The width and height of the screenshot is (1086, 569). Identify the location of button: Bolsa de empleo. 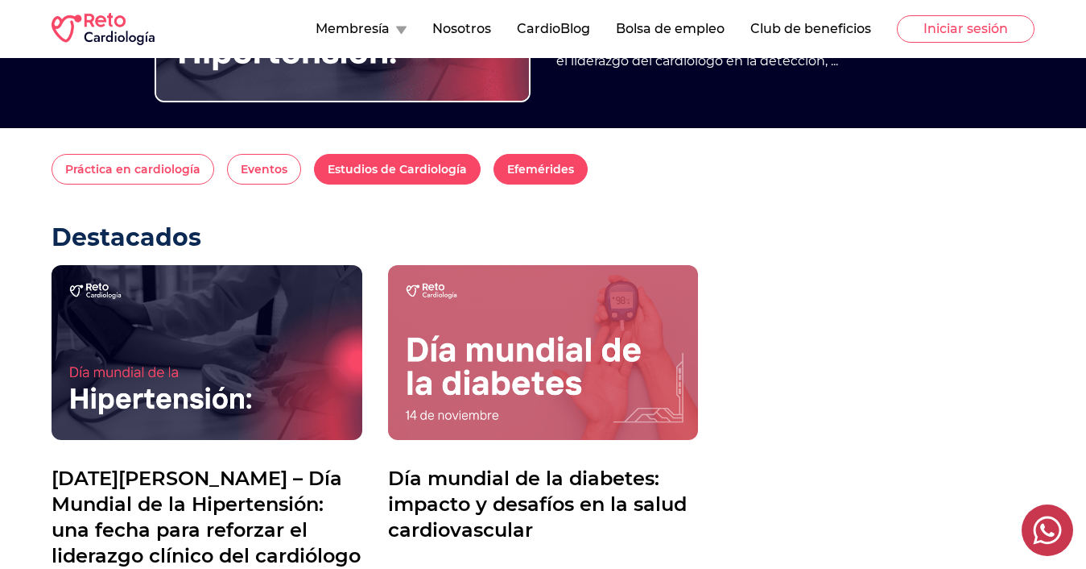
(670, 29).